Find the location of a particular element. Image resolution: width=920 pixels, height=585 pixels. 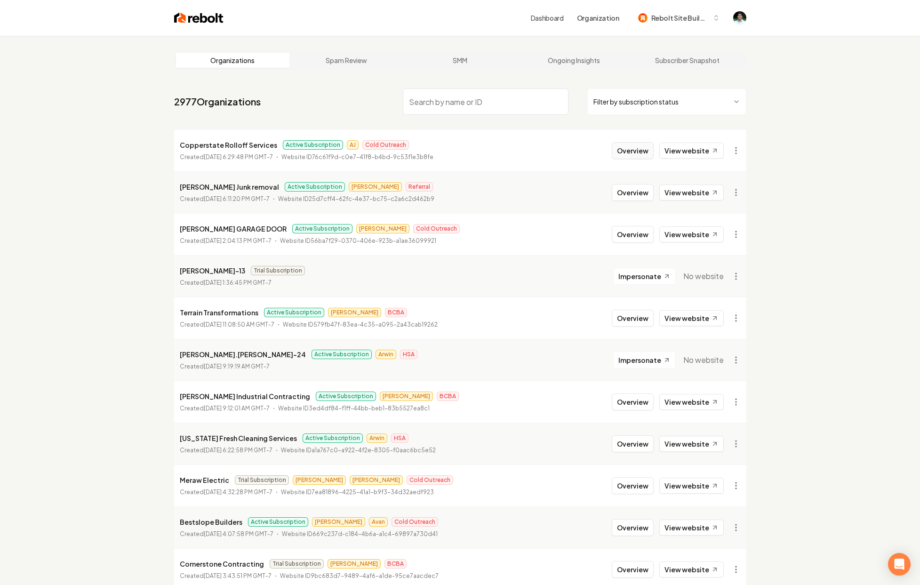

p: Website ID 7ea81896-4225-41a1-b9f3-34d32aedf923 is located at coordinates (357, 492).